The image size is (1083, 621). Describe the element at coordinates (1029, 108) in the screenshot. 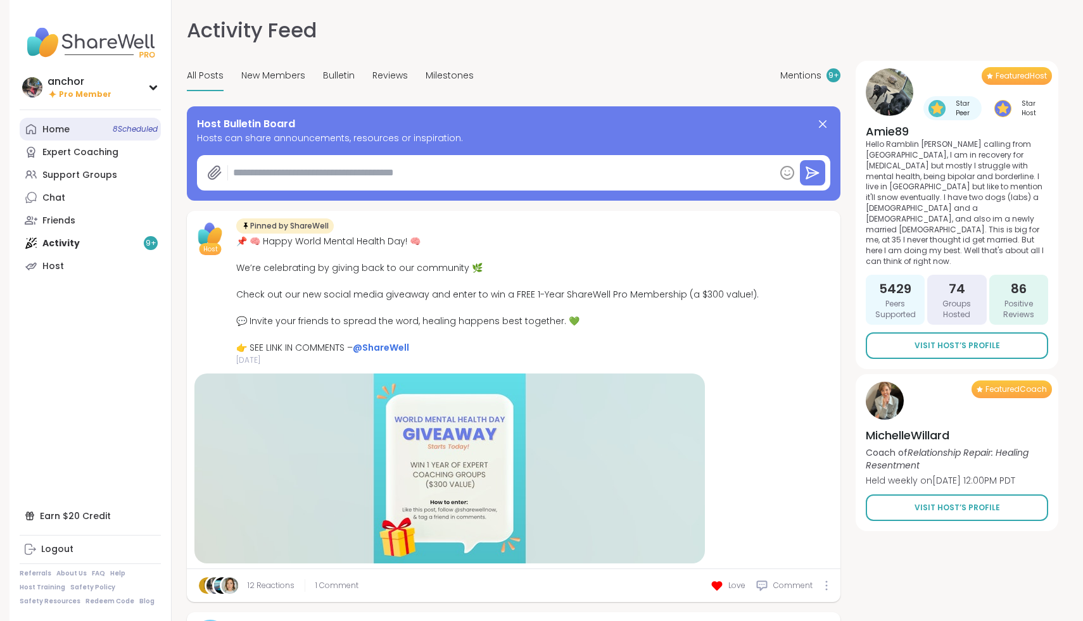

I see `span: Star Host` at that location.